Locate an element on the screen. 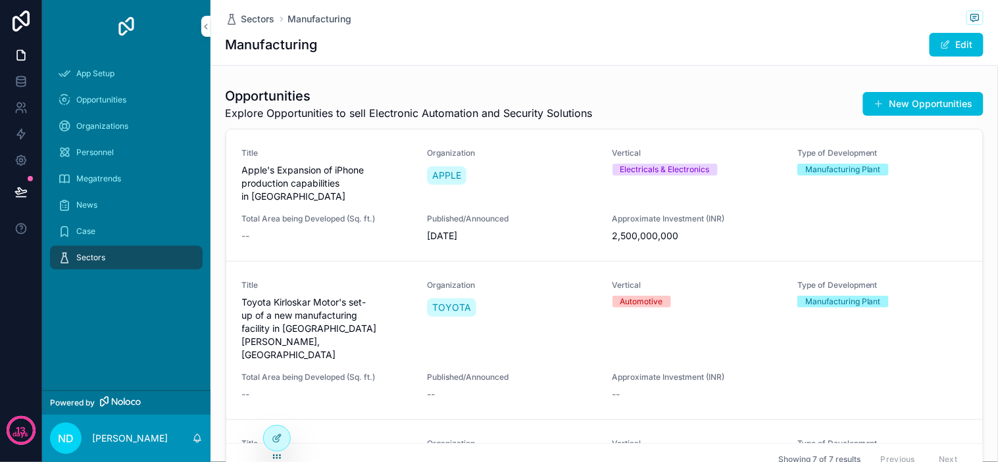  p: days is located at coordinates (21, 435).